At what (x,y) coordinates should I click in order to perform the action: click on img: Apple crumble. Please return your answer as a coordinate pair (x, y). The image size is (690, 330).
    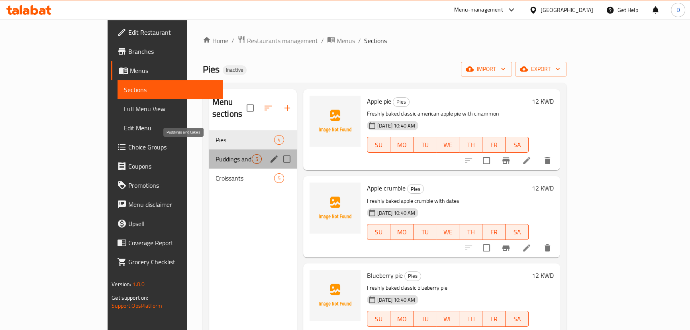
    Looking at the image, I should click on (335, 208).